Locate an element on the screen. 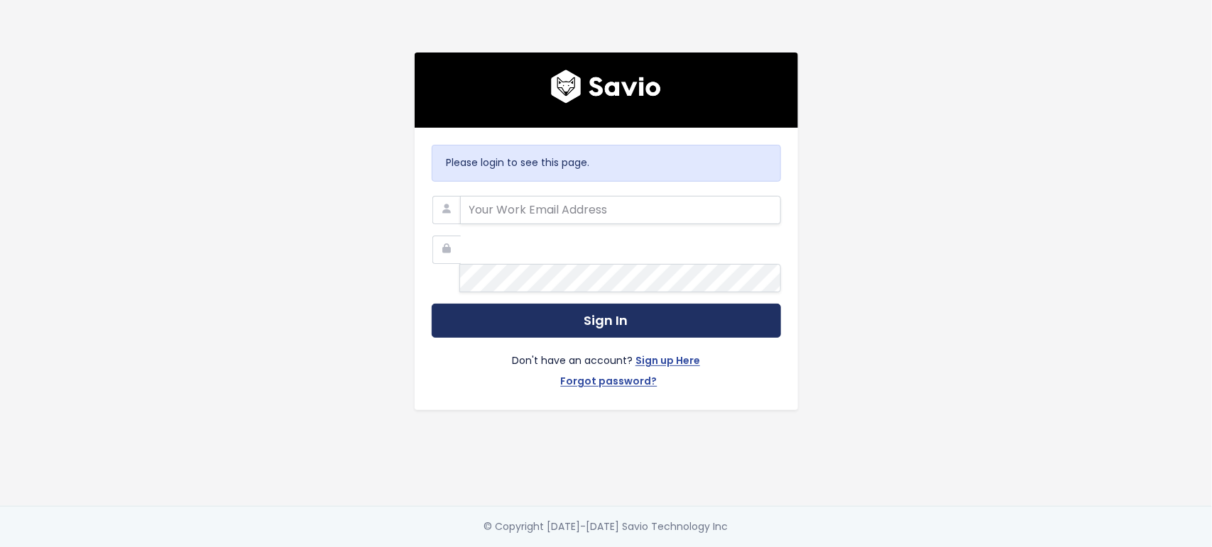 The image size is (1212, 547). img: logo600x187.a314fd40982d.png is located at coordinates (605, 87).